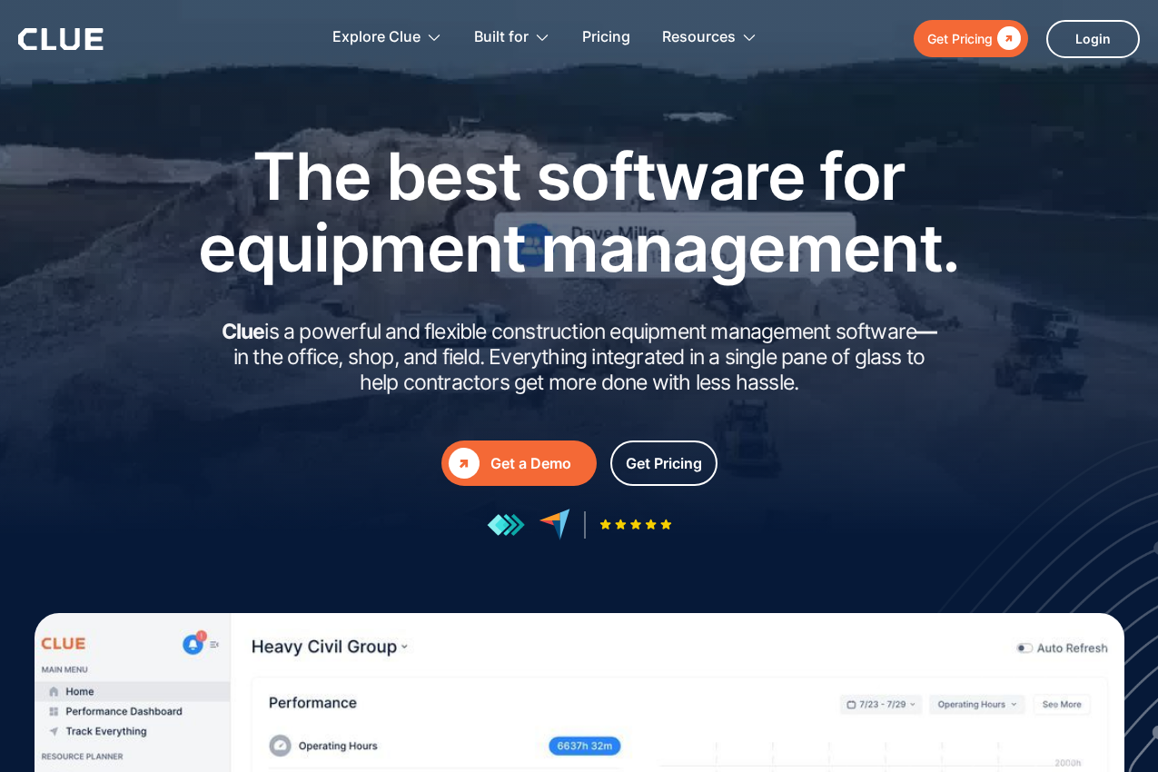  Describe the element at coordinates (376, 37) in the screenshot. I see `div: Explore Clue` at that location.